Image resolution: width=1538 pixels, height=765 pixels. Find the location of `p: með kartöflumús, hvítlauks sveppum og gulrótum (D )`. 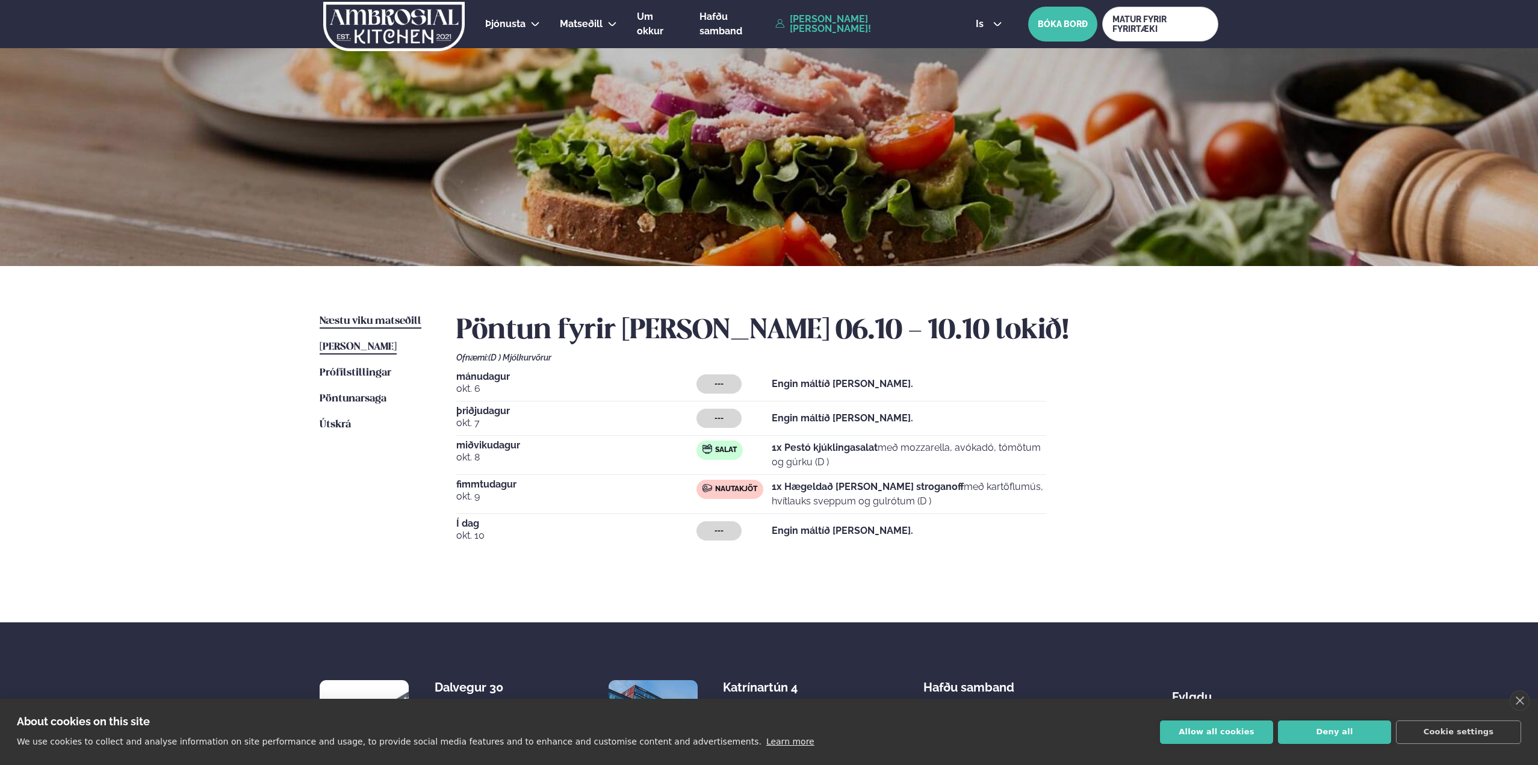

p: með kartöflumús, hvítlauks sveppum og gulrótum (D ) is located at coordinates (909, 494).